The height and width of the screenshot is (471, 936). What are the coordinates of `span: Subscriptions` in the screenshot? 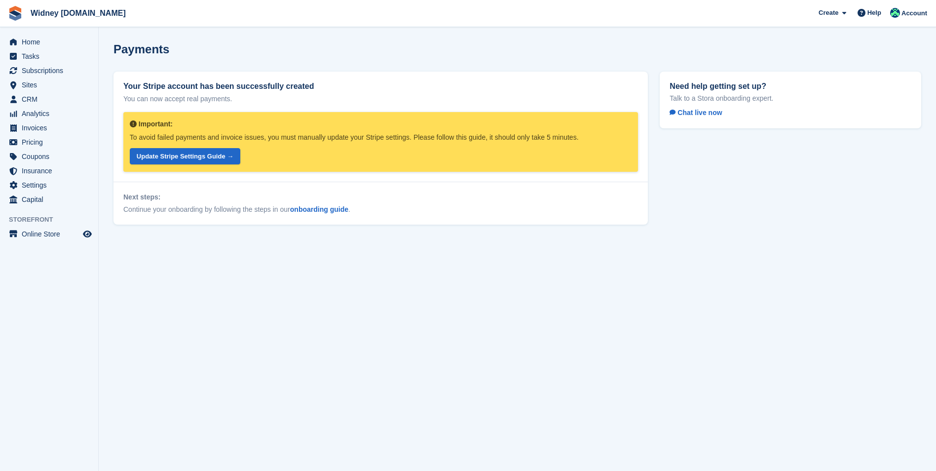 It's located at (51, 71).